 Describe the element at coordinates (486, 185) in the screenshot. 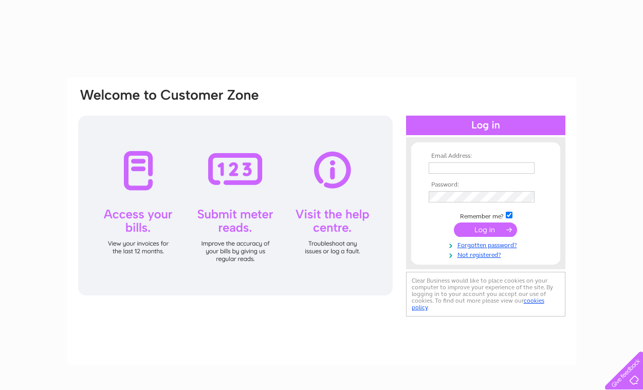

I see `th: Password:` at that location.